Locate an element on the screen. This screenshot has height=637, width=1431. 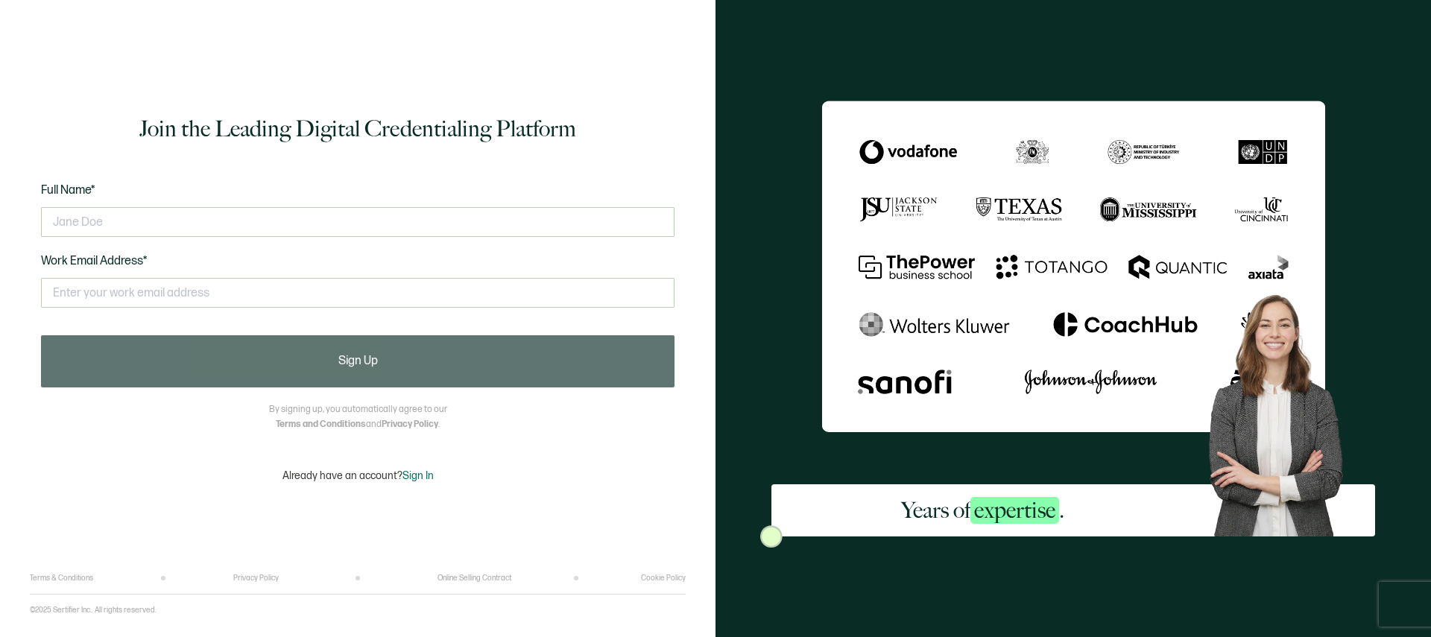
input: Enter your work email address is located at coordinates (358, 293).